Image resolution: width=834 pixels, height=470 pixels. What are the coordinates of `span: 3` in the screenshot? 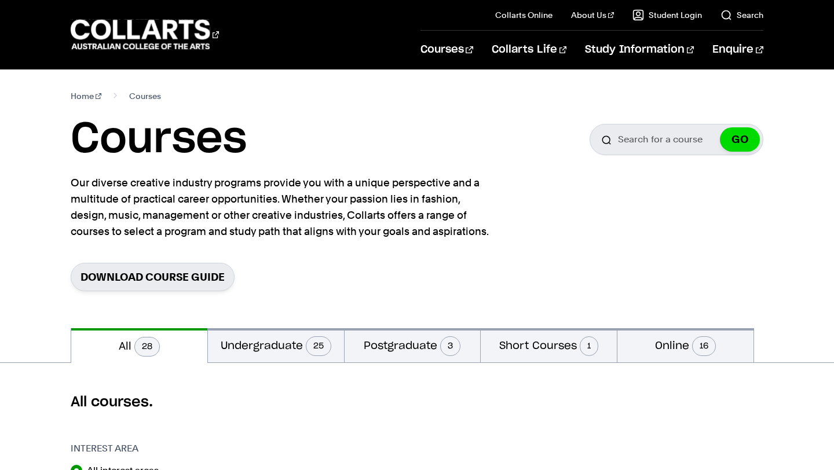 It's located at (450, 346).